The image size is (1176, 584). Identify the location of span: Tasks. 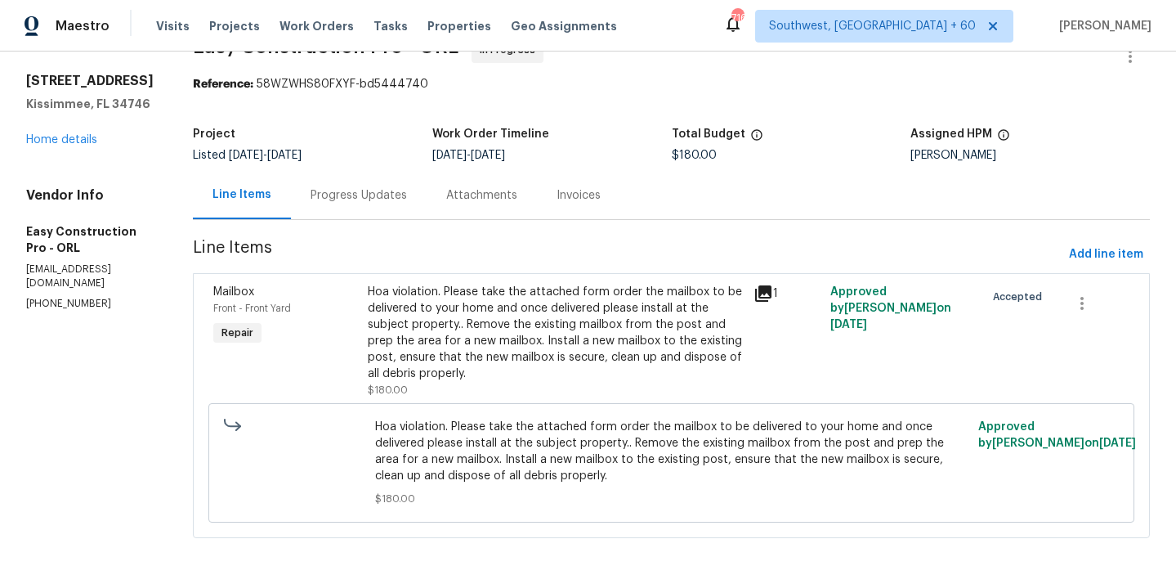
(391, 26).